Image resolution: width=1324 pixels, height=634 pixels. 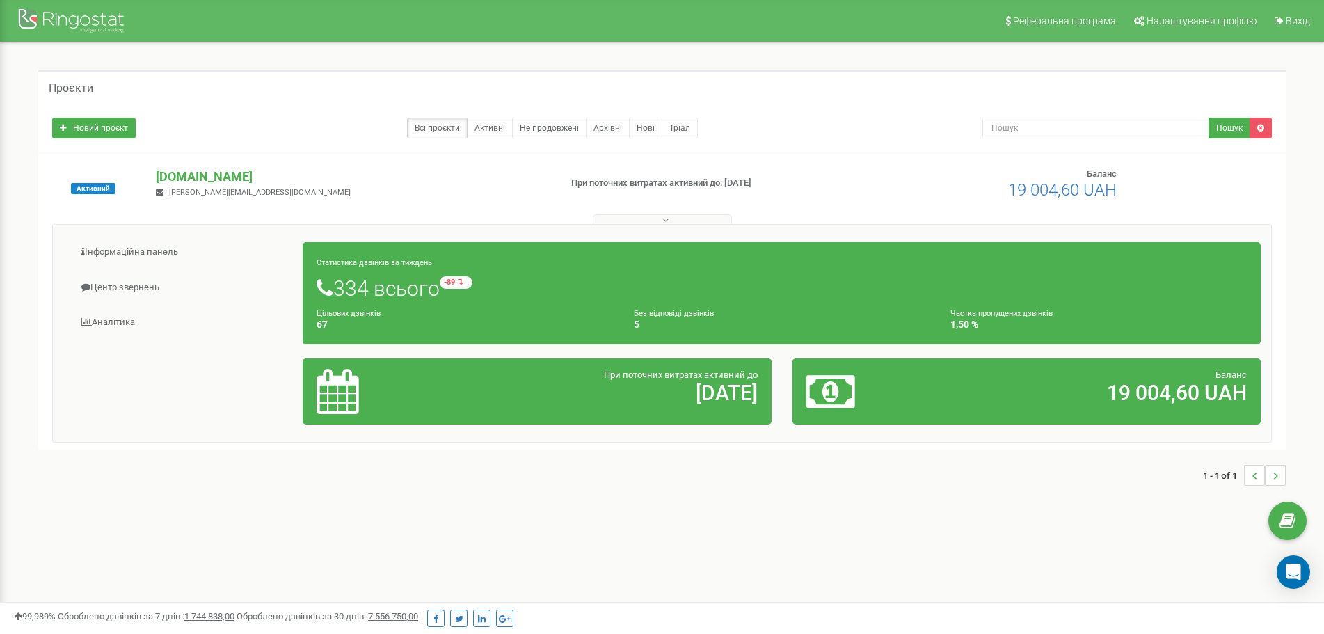 I want to click on a: Аналiтика, so click(x=183, y=322).